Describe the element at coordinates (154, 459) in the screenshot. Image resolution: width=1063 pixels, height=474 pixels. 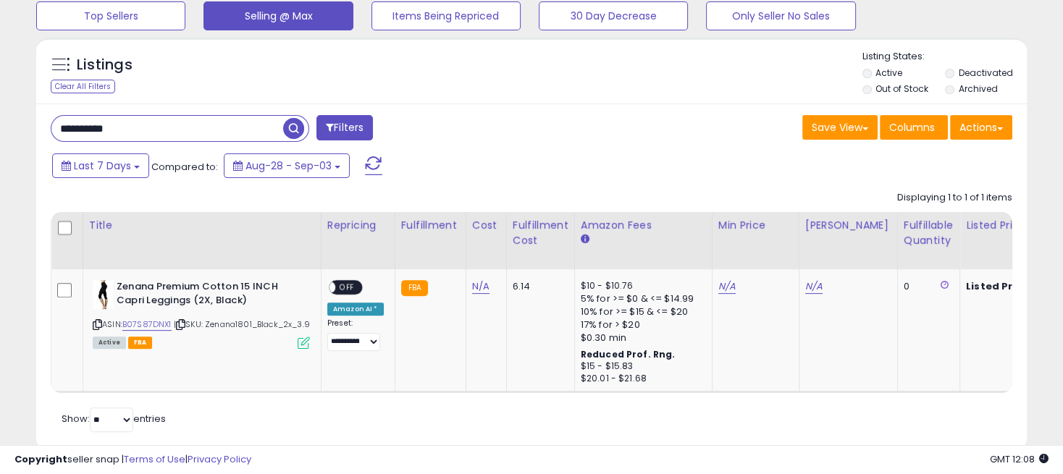
I see `a: Terms of Use` at that location.